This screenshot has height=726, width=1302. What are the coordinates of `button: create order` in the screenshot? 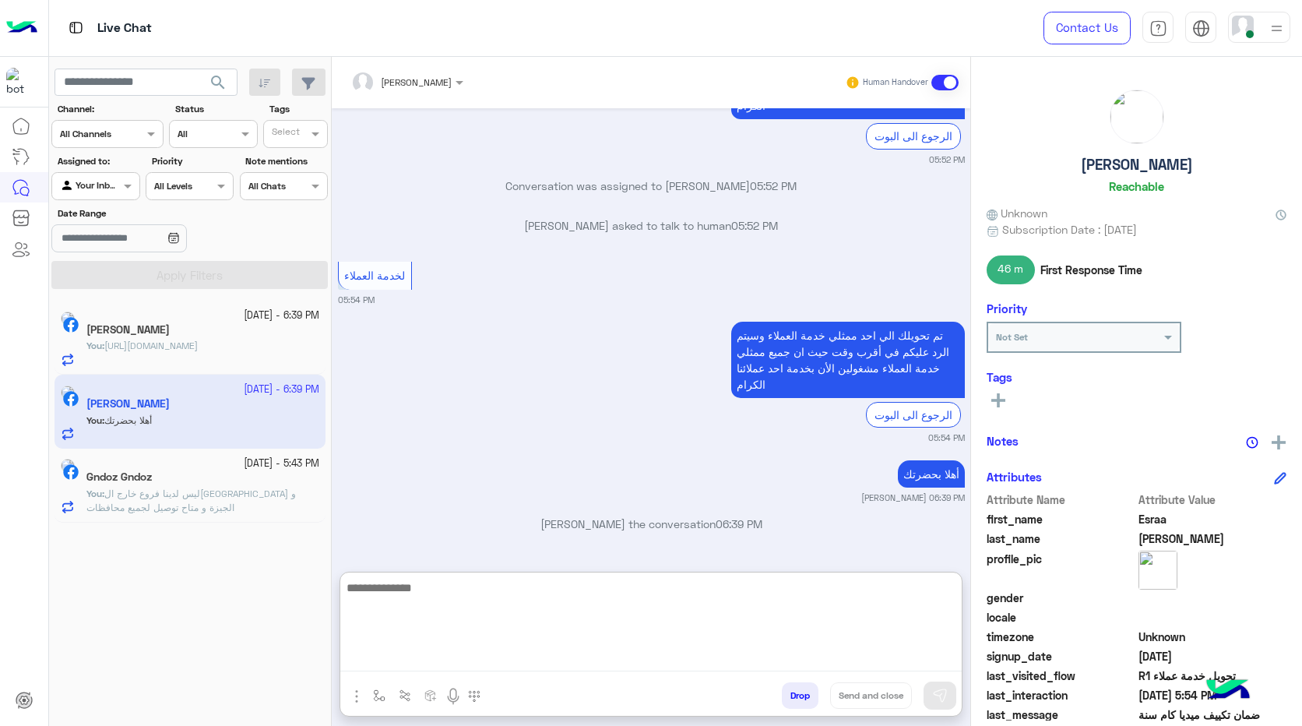 It's located at (431, 695).